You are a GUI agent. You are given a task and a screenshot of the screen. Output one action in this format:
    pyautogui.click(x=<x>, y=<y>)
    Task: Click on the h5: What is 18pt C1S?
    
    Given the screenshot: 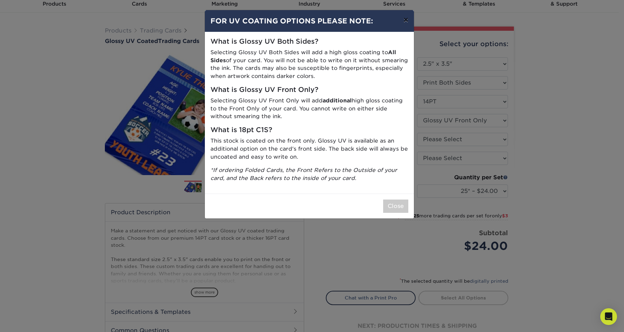 What is the action you would take?
    pyautogui.click(x=309, y=130)
    